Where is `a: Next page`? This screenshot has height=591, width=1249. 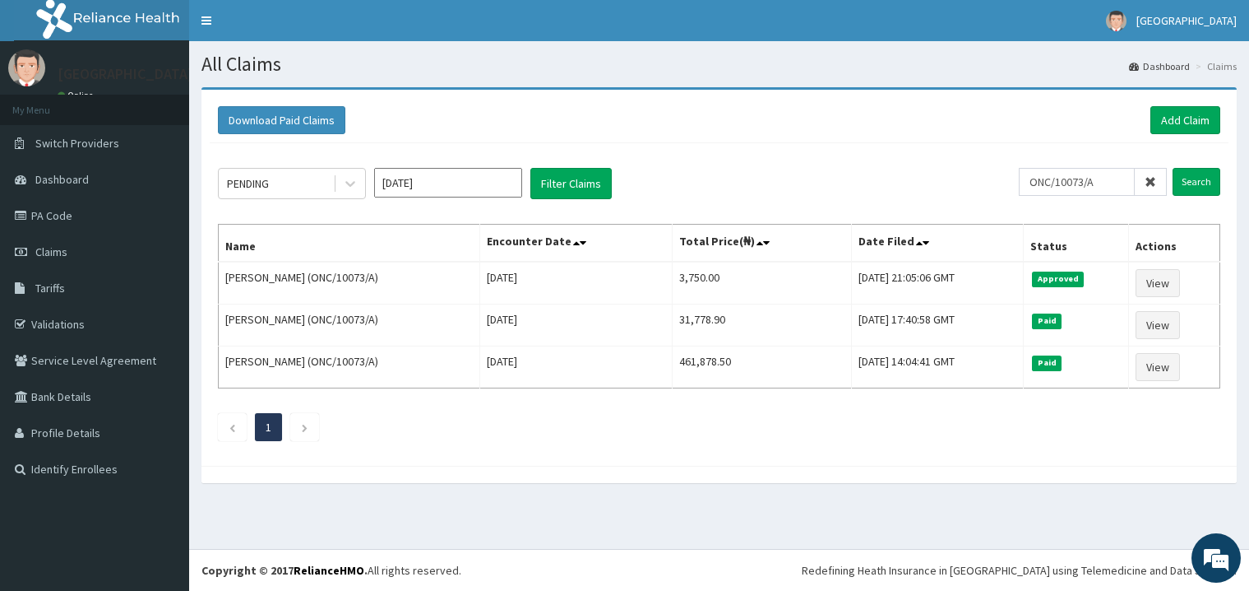 a: Next page is located at coordinates (304, 427).